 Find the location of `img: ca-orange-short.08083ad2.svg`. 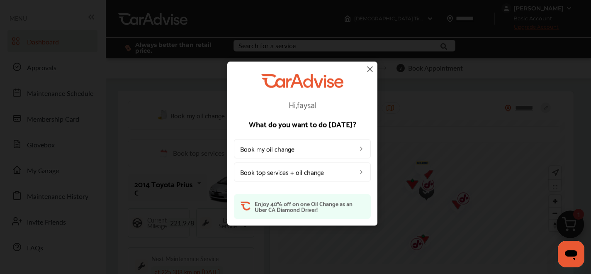

img: ca-orange-short.08083ad2.svg is located at coordinates (245, 206).